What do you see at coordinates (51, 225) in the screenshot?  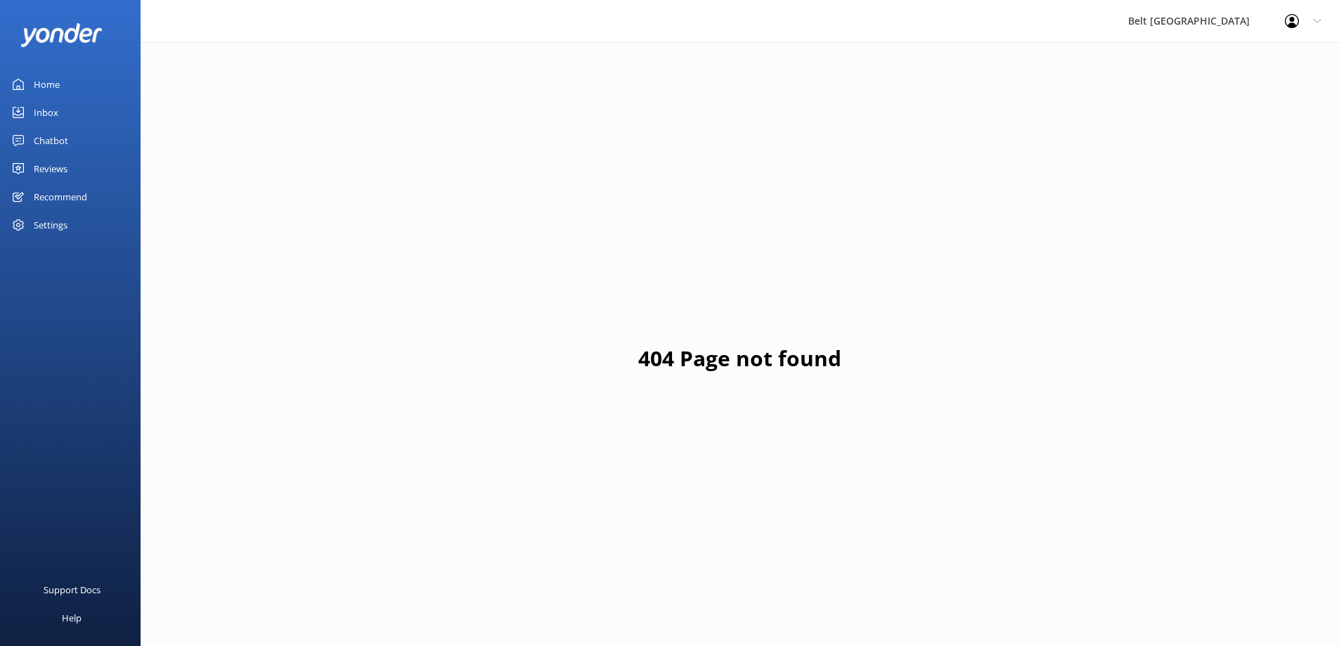 I see `div: Settings` at bounding box center [51, 225].